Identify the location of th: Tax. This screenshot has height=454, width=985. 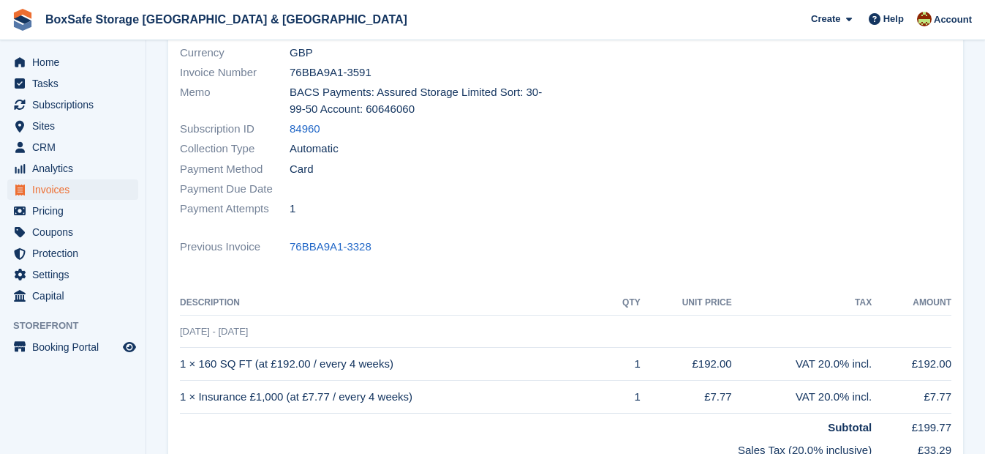
(802, 303).